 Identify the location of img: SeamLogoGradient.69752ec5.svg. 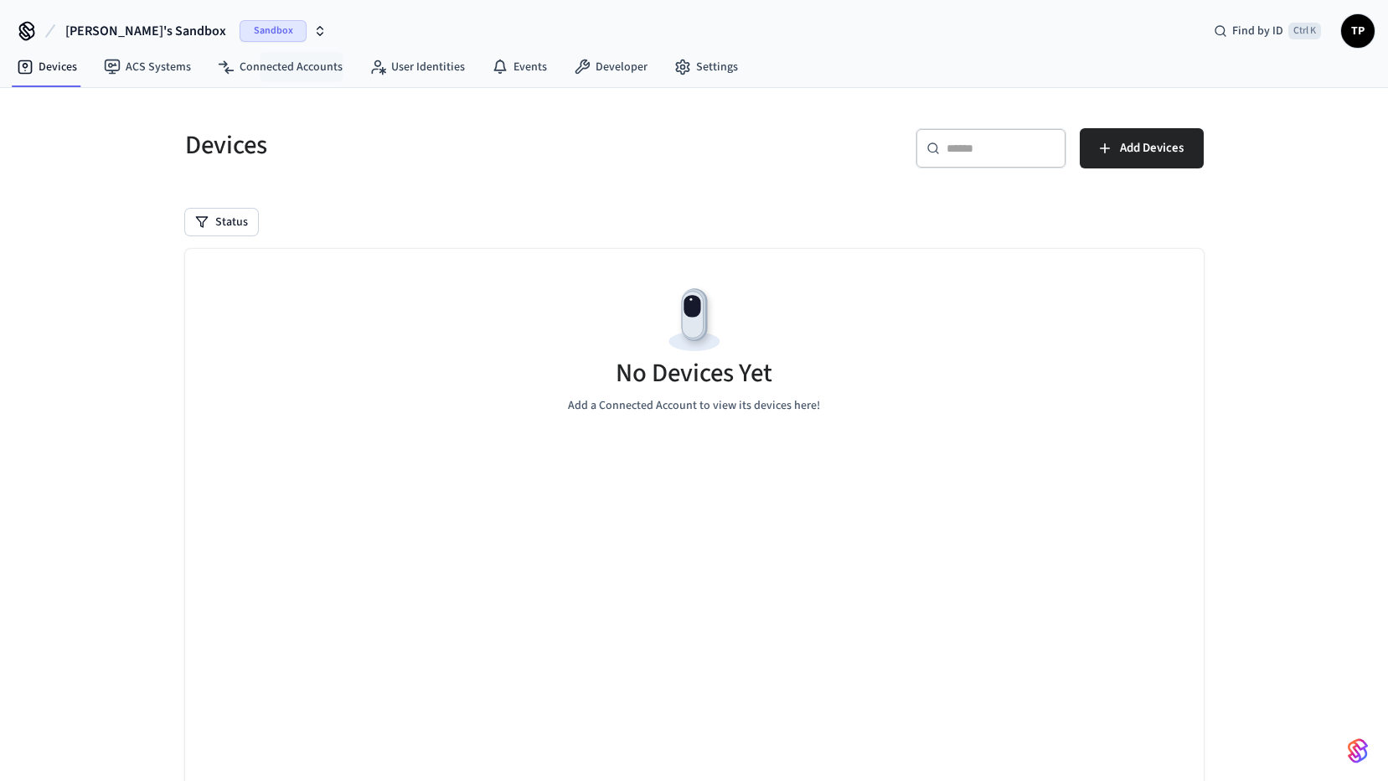
(1358, 751).